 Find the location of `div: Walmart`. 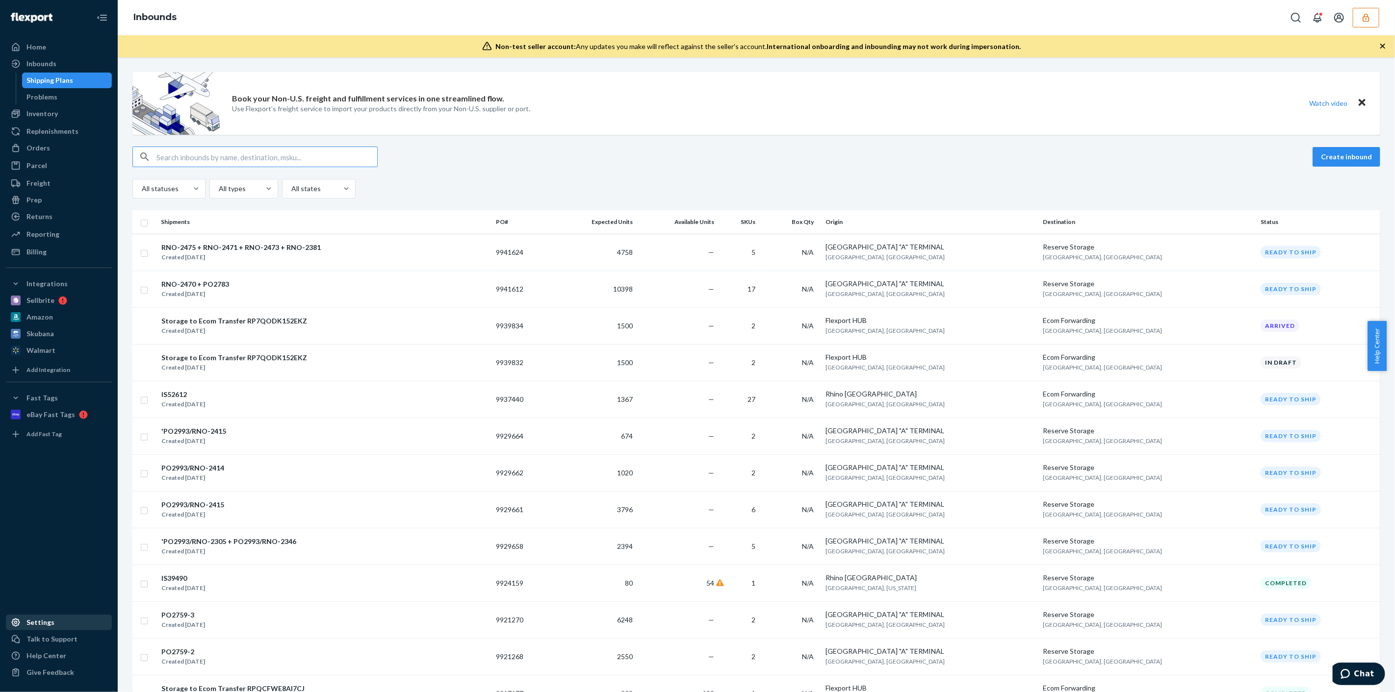

div: Walmart is located at coordinates (41, 351).